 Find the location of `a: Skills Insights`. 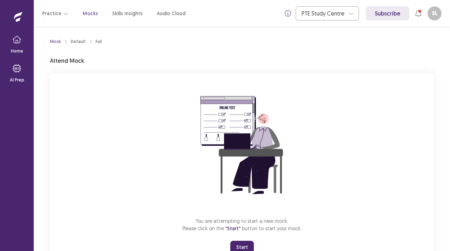

a: Skills Insights is located at coordinates (127, 13).